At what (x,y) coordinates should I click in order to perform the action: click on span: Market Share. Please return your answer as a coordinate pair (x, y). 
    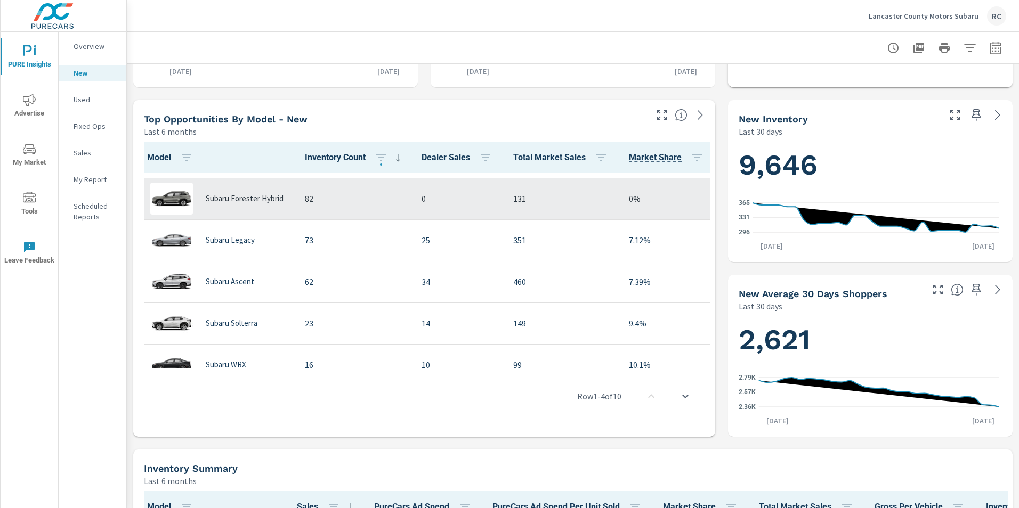
    Looking at the image, I should click on (668, 158).